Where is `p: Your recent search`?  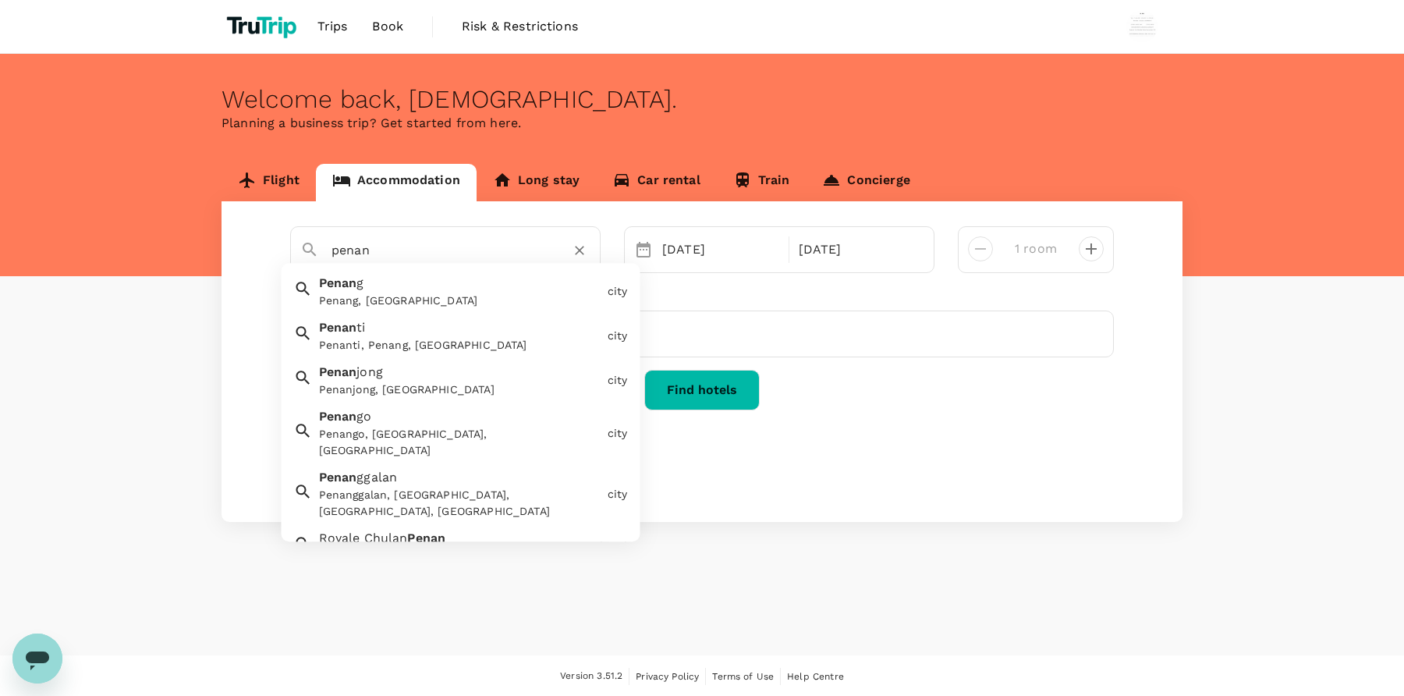 p: Your recent search is located at coordinates (702, 437).